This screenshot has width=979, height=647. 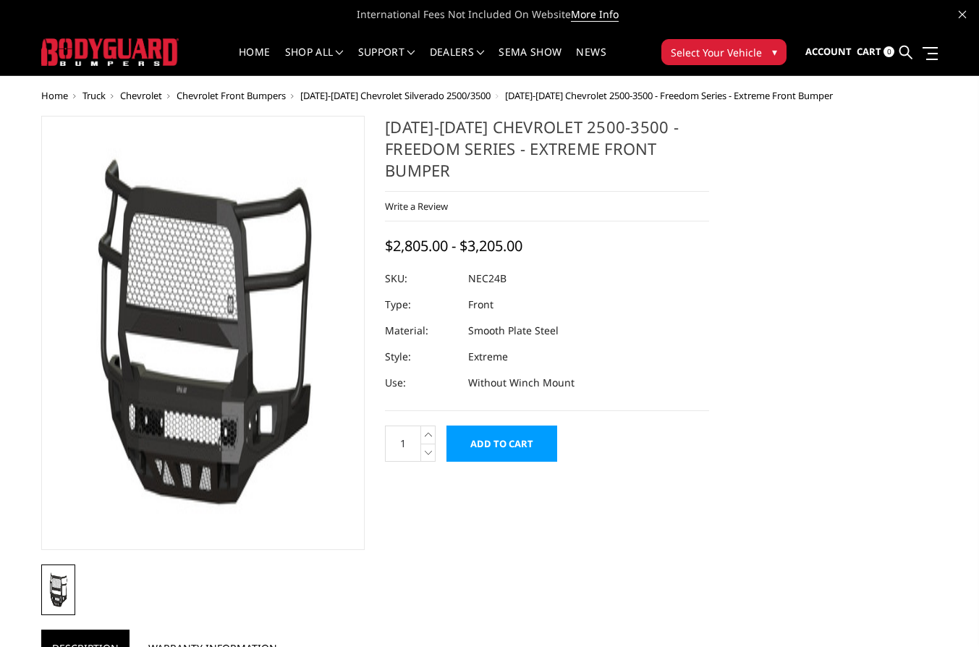 I want to click on input: Add to Cart, so click(x=501, y=443).